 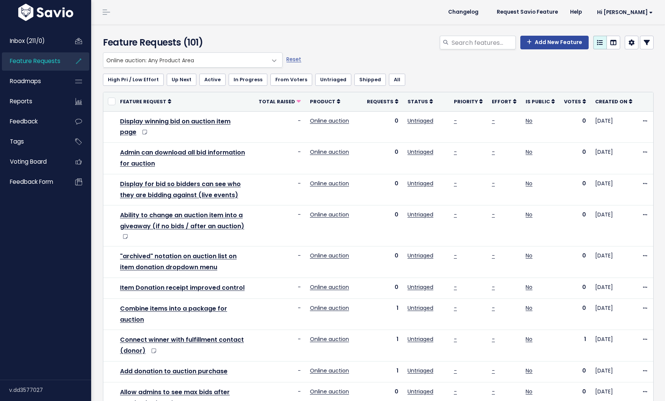 What do you see at coordinates (325, 101) in the screenshot?
I see `a: Product` at bounding box center [325, 101].